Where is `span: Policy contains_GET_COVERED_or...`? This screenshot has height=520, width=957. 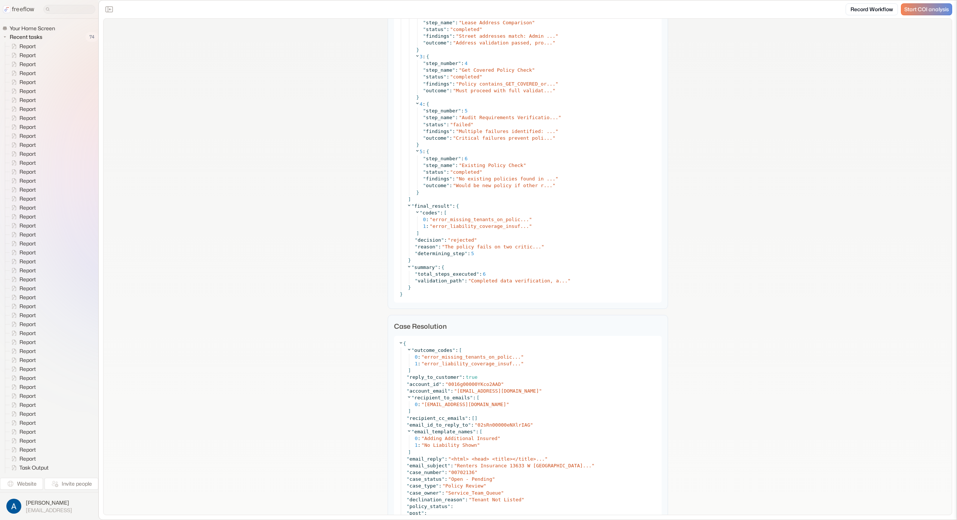 span: Policy contains_GET_COVERED_or... is located at coordinates (507, 84).